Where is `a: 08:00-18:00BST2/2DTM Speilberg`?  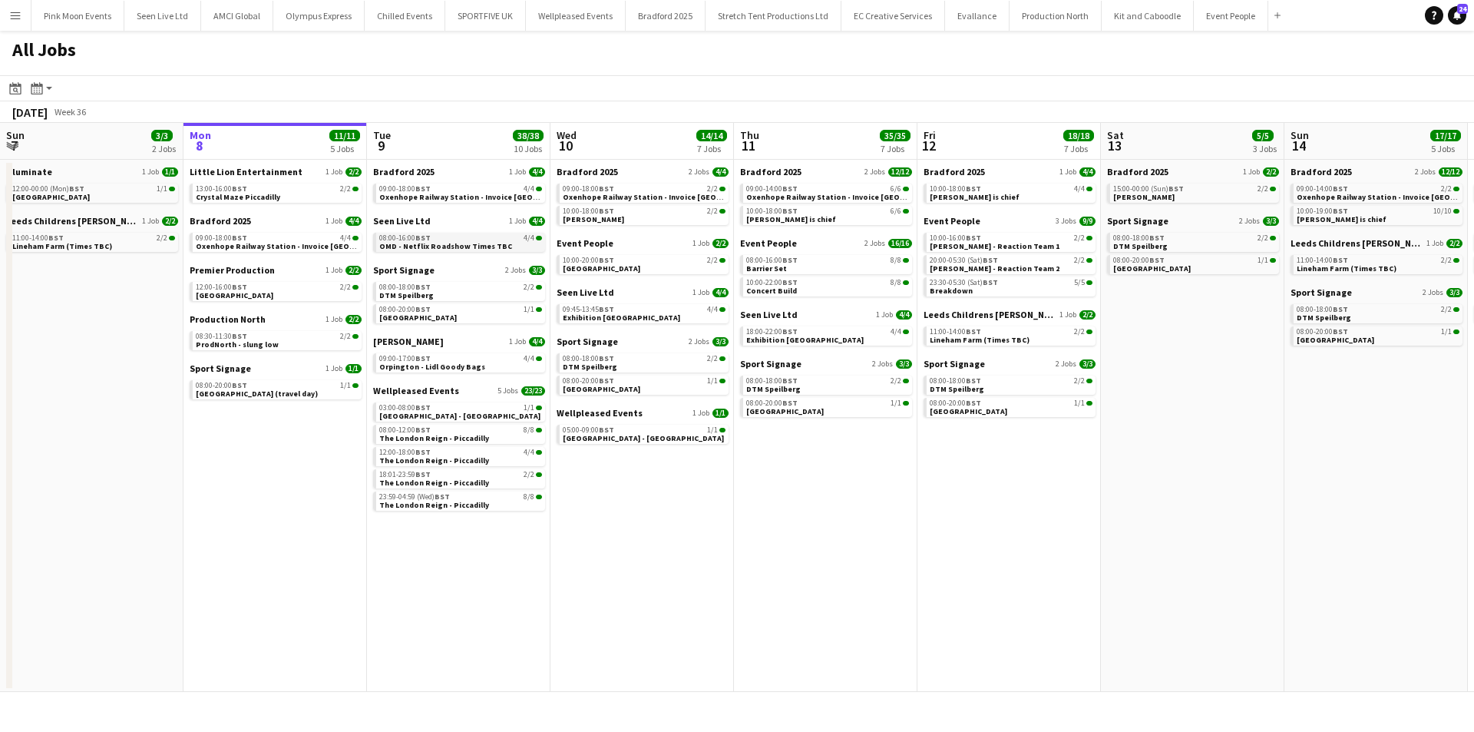
a: 08:00-18:00BST2/2DTM Speilberg is located at coordinates (1378, 312).